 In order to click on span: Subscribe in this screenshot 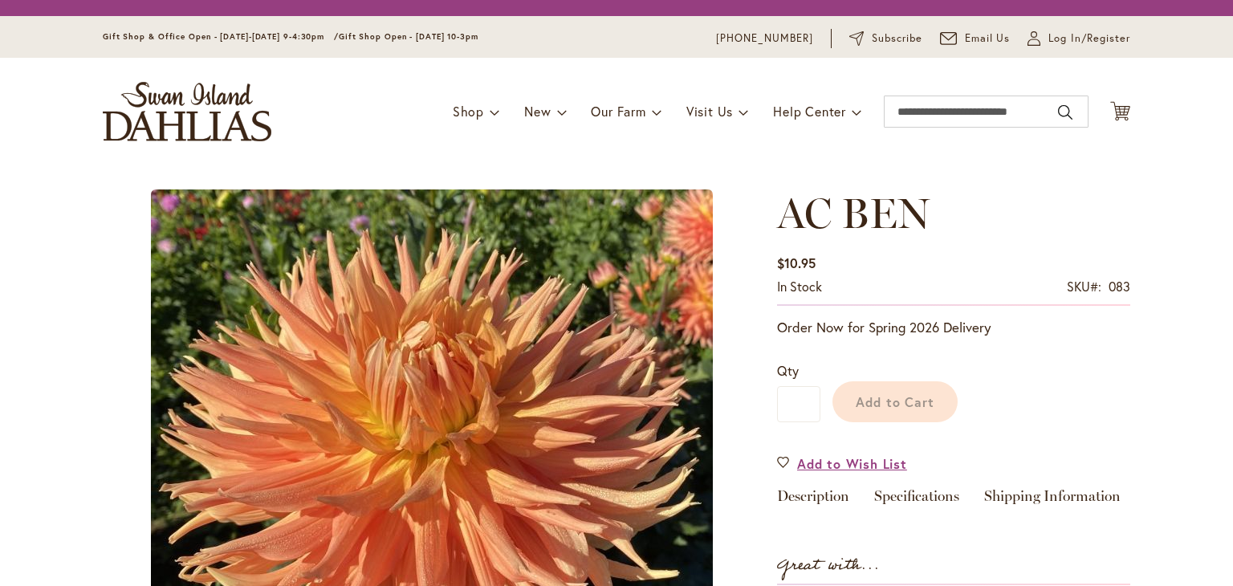, I will do `click(897, 39)`.